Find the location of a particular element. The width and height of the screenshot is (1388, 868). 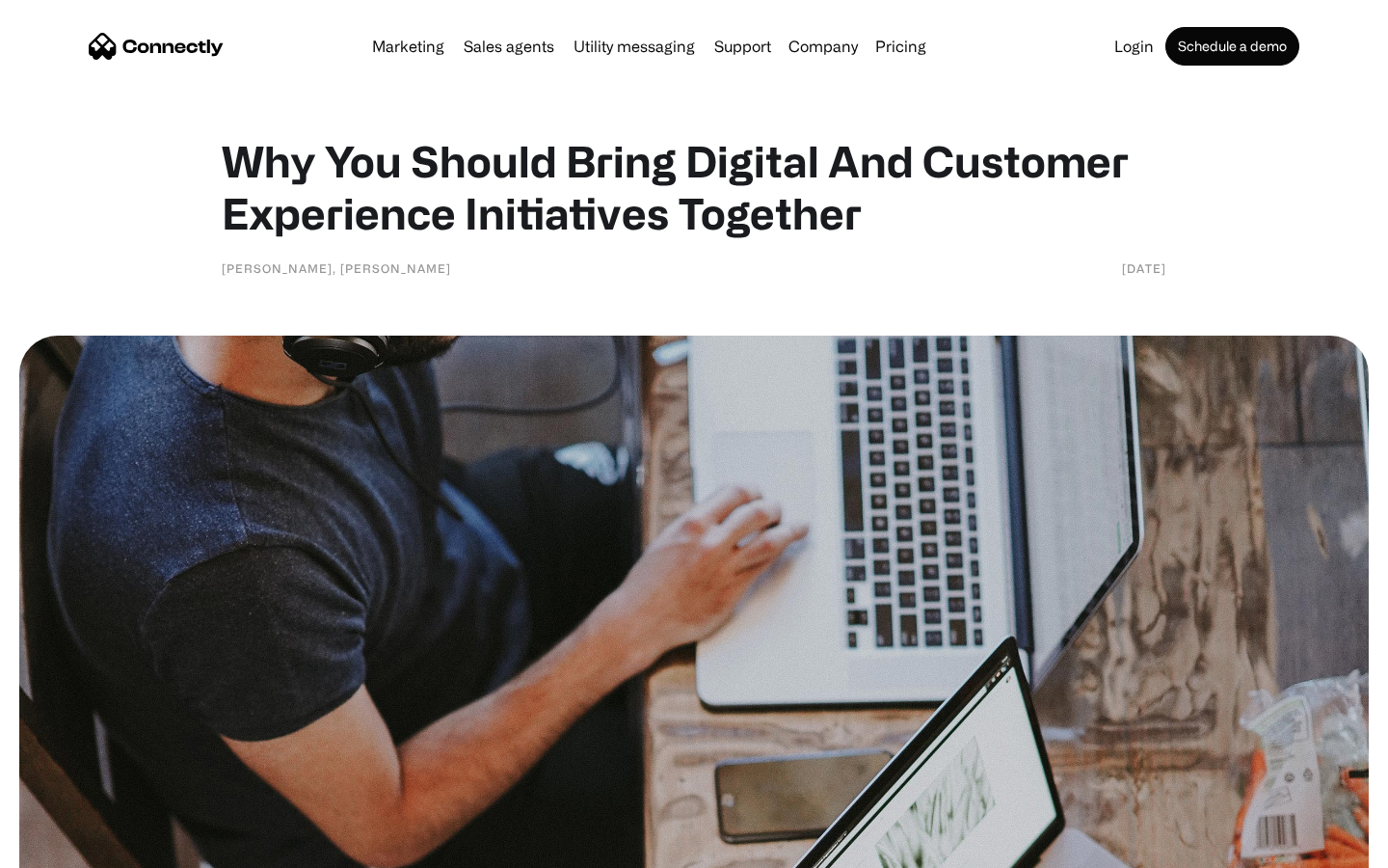

h1: Why You Should Bring Digital And Customer Experience Initiatives Together is located at coordinates (694, 187).